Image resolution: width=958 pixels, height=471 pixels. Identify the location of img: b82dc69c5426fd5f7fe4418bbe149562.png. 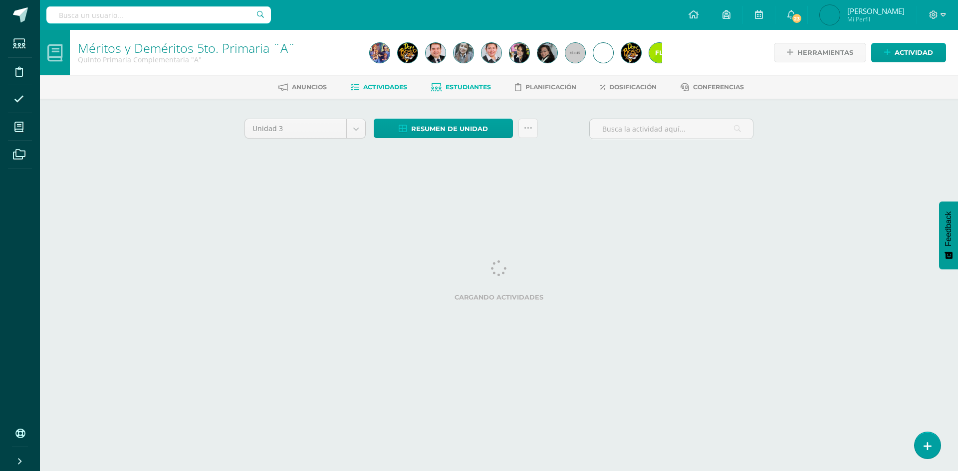
(491, 53).